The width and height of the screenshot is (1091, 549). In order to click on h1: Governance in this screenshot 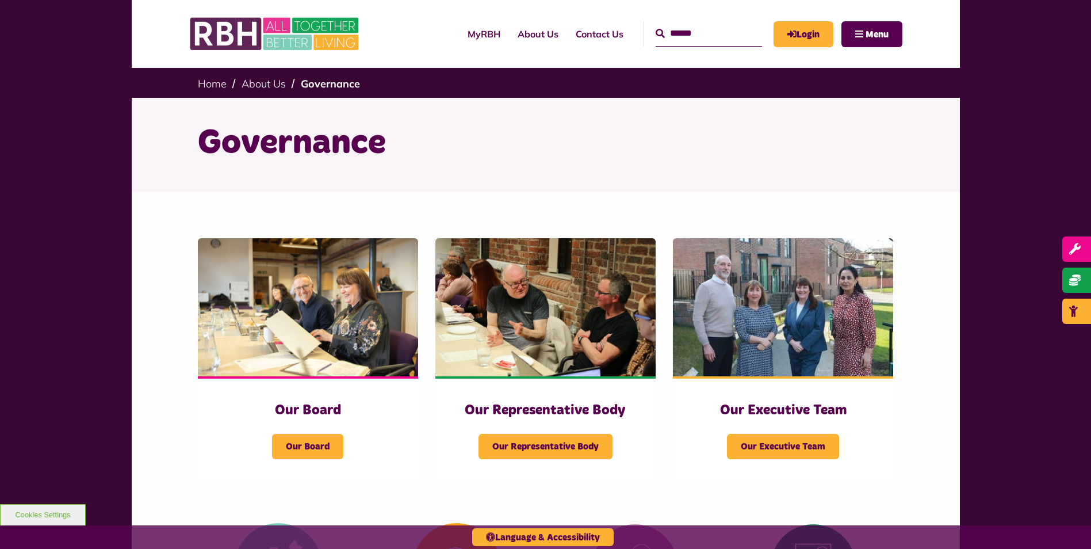, I will do `click(546, 143)`.